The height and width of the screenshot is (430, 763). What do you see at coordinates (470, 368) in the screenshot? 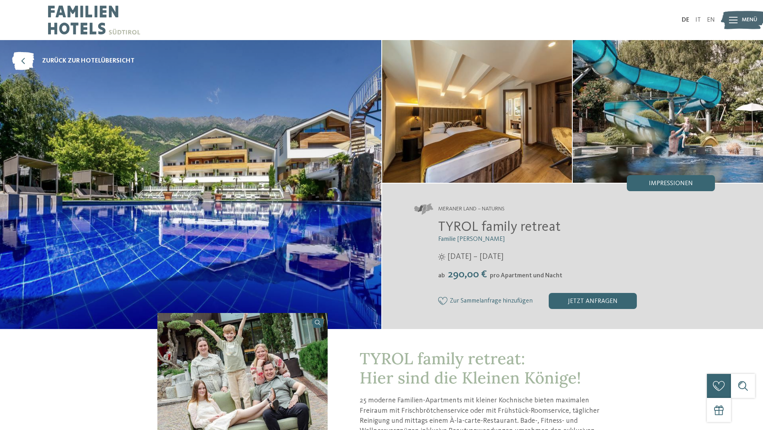
I see `span: TYROL family retreat: Hier sind die Kleinen Könige!` at bounding box center [470, 368].